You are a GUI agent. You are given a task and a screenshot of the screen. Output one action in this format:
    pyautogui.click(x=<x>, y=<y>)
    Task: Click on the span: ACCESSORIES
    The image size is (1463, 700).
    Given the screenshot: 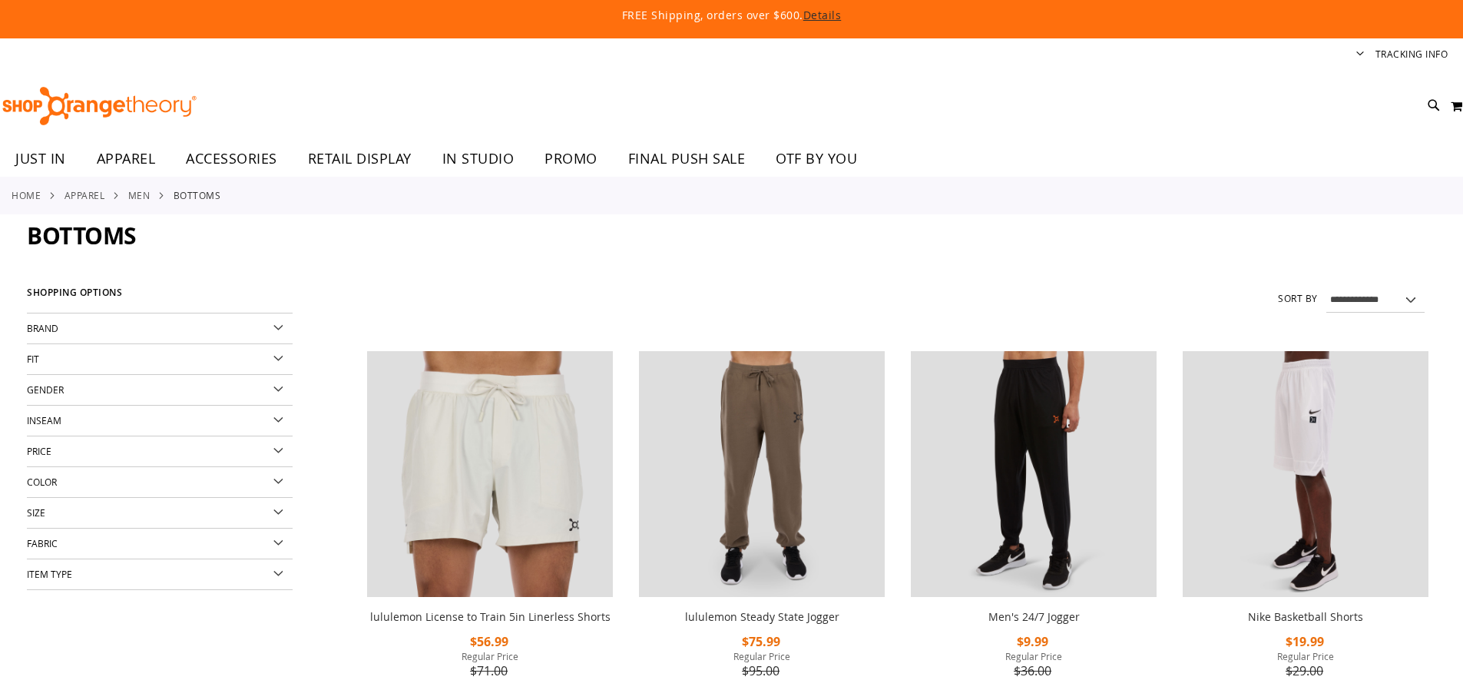 What is the action you would take?
    pyautogui.click(x=231, y=158)
    